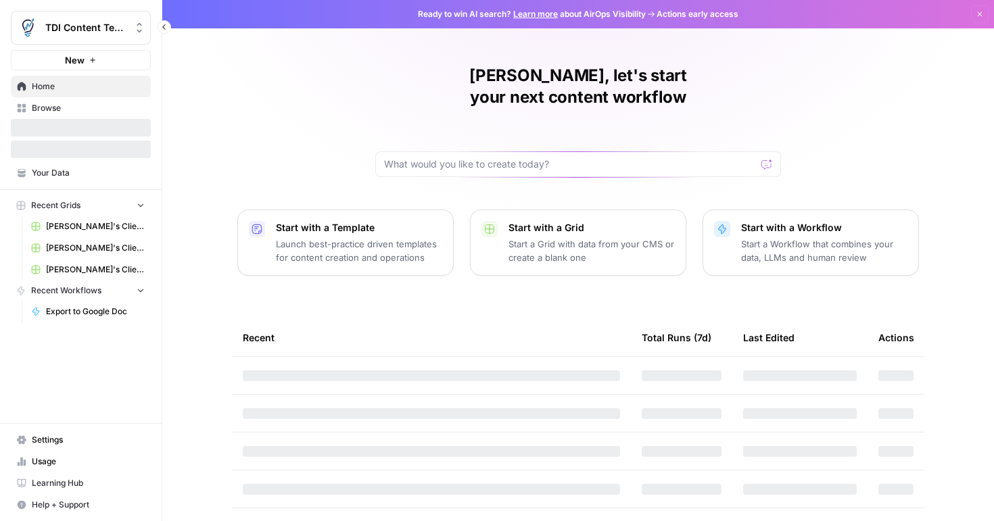 This screenshot has height=521, width=994. What do you see at coordinates (578, 243) in the screenshot?
I see `button: Start with a GridStart a Grid with data from your CMS or create a blank one` at bounding box center [578, 243].